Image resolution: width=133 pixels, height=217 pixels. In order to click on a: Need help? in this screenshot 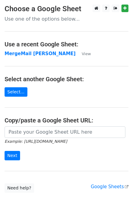, I will do `click(19, 188)`.